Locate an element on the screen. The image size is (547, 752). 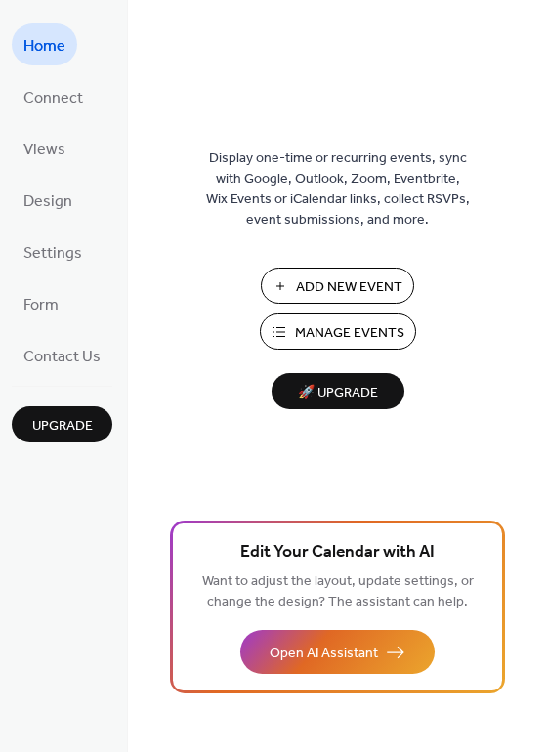
span: Contact Us is located at coordinates (62, 356).